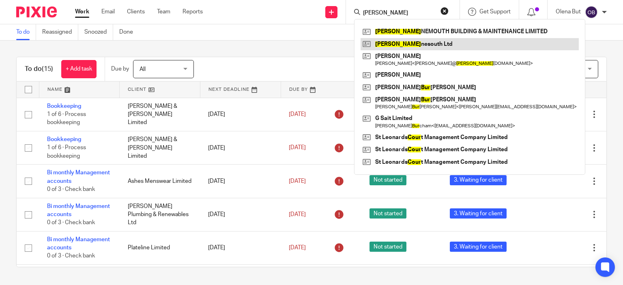  Describe the element at coordinates (36, 12) in the screenshot. I see `img: Pixie` at that location.